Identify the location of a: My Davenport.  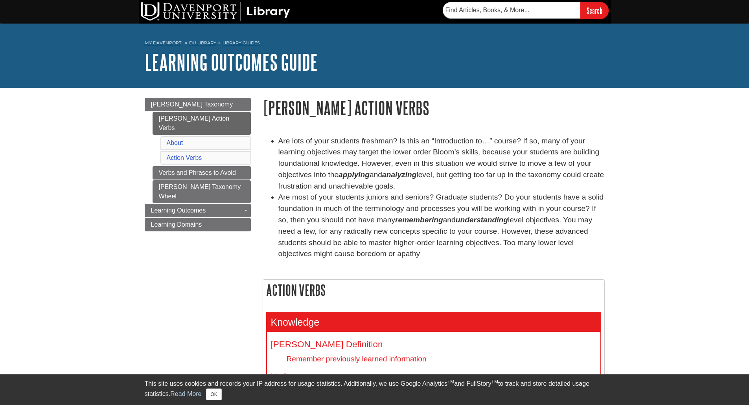
(163, 43).